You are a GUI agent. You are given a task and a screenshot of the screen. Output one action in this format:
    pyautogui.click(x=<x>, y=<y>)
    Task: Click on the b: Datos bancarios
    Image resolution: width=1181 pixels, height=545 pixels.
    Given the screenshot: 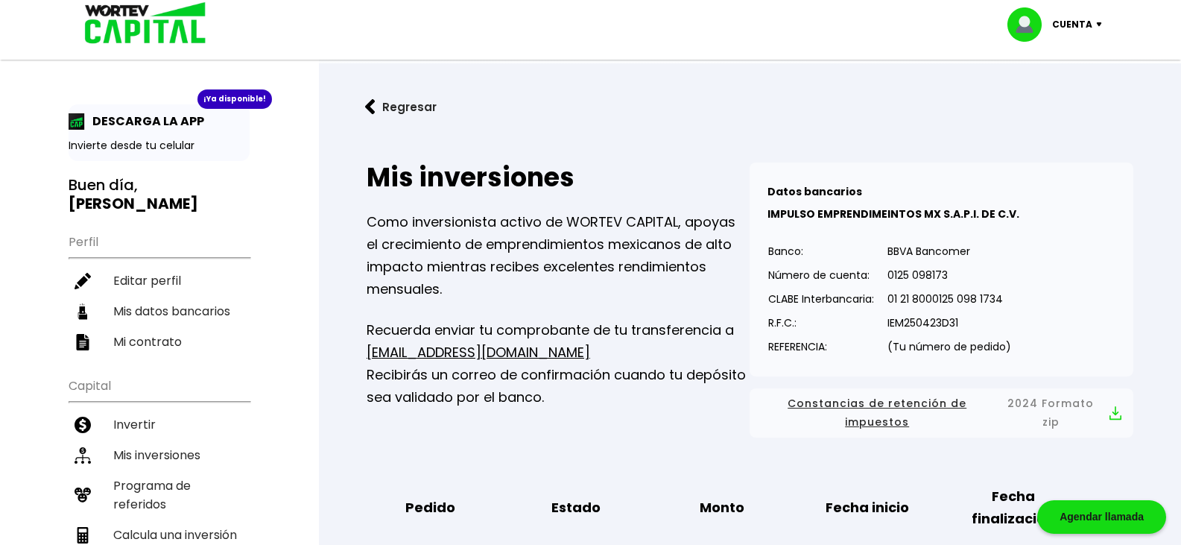 What is the action you would take?
    pyautogui.click(x=814, y=191)
    